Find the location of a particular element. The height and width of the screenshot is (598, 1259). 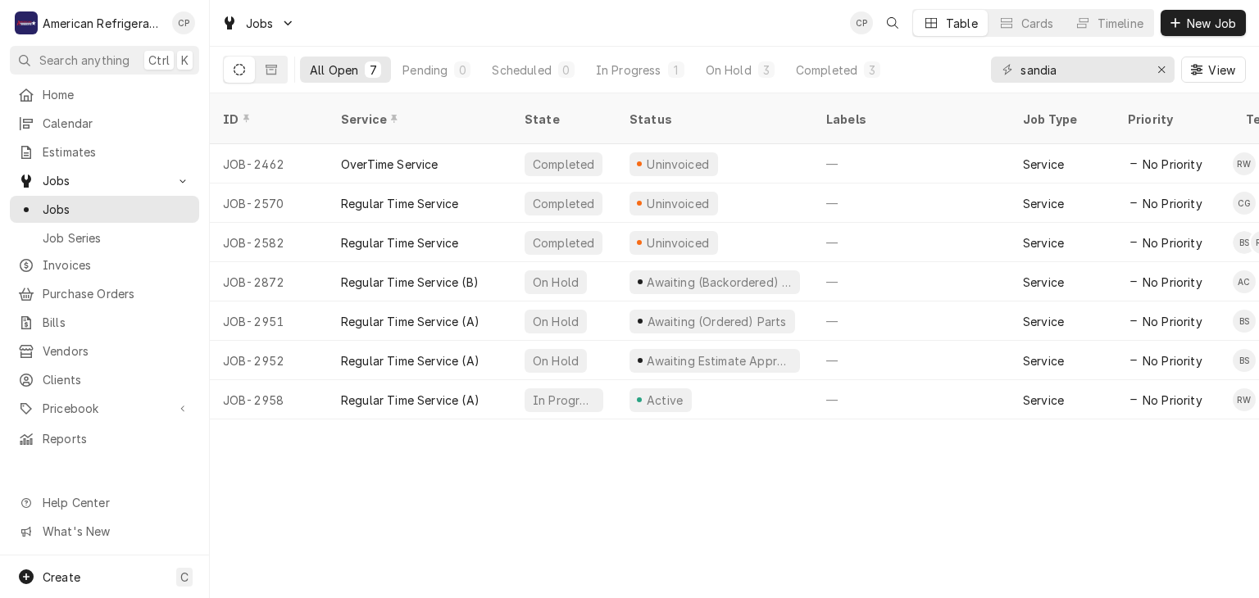

span: C is located at coordinates (184, 577).